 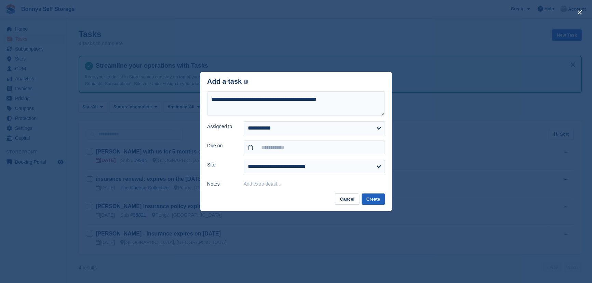 I want to click on button: Cancel, so click(x=347, y=199).